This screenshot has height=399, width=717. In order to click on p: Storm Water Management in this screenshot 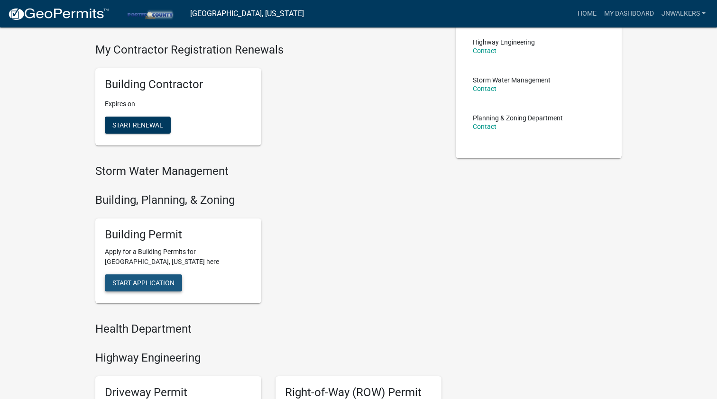, I will do `click(511, 80)`.